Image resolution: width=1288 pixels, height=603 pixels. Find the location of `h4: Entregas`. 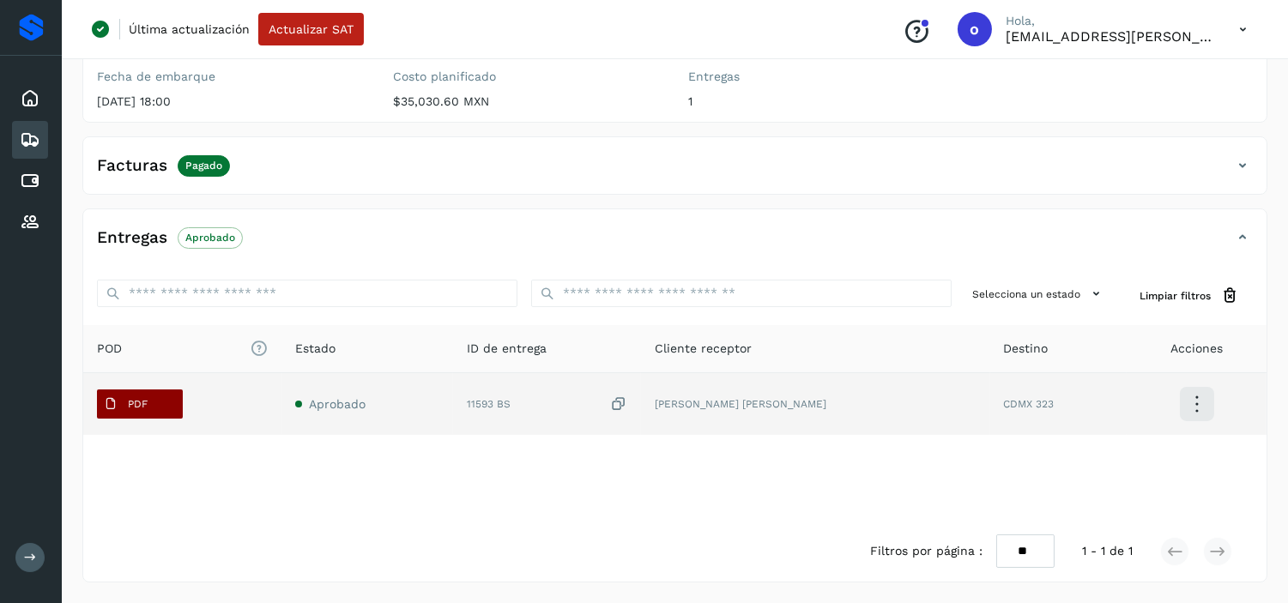

h4: Entregas is located at coordinates (132, 238).